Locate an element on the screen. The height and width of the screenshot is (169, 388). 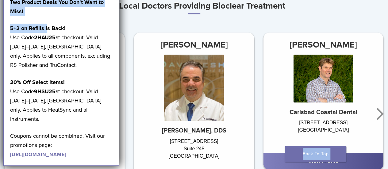
strong: Carlsbad Coastal Dental is located at coordinates (323, 112).